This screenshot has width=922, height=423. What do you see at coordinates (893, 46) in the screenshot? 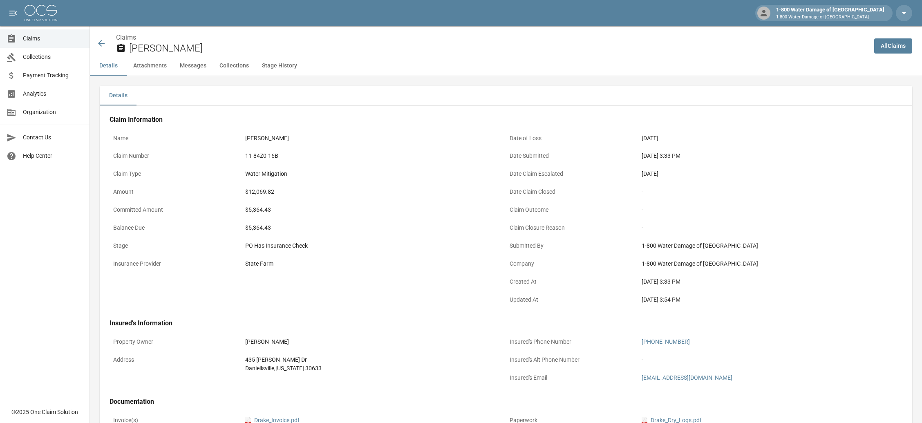
I see `a: AllClaims` at bounding box center [893, 46].